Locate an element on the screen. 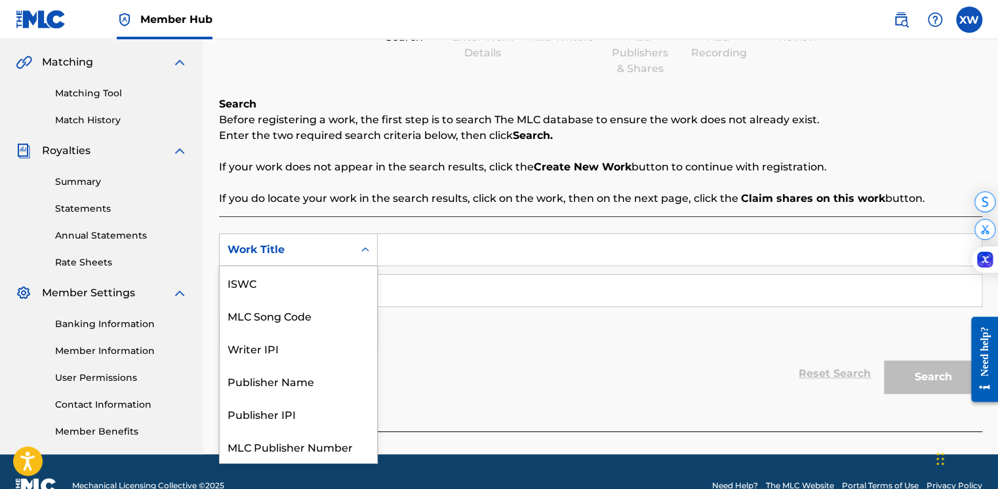  div: Enter Work Details is located at coordinates (483, 45).